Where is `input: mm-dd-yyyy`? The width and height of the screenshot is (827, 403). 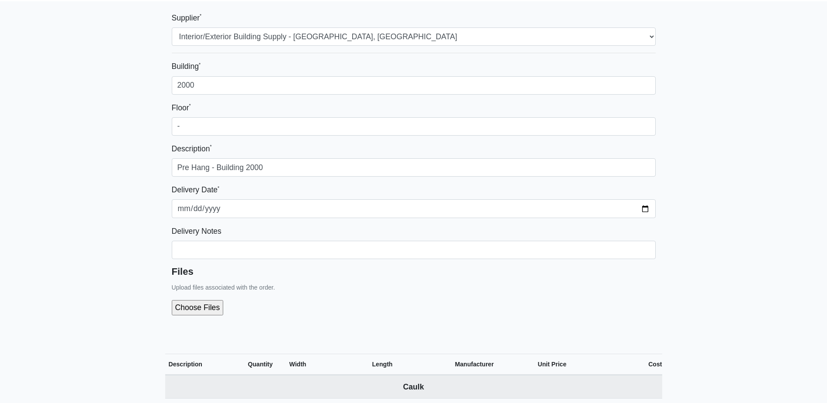
input: mm-dd-yyyy is located at coordinates (414, 208).